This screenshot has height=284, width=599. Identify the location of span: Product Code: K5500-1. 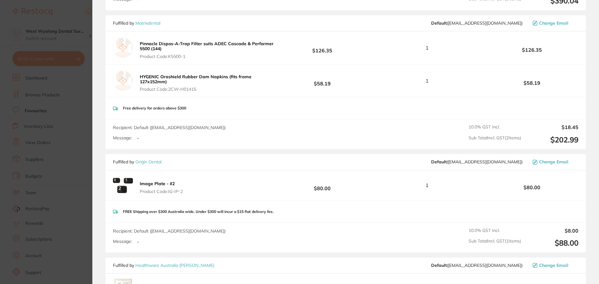
(207, 56).